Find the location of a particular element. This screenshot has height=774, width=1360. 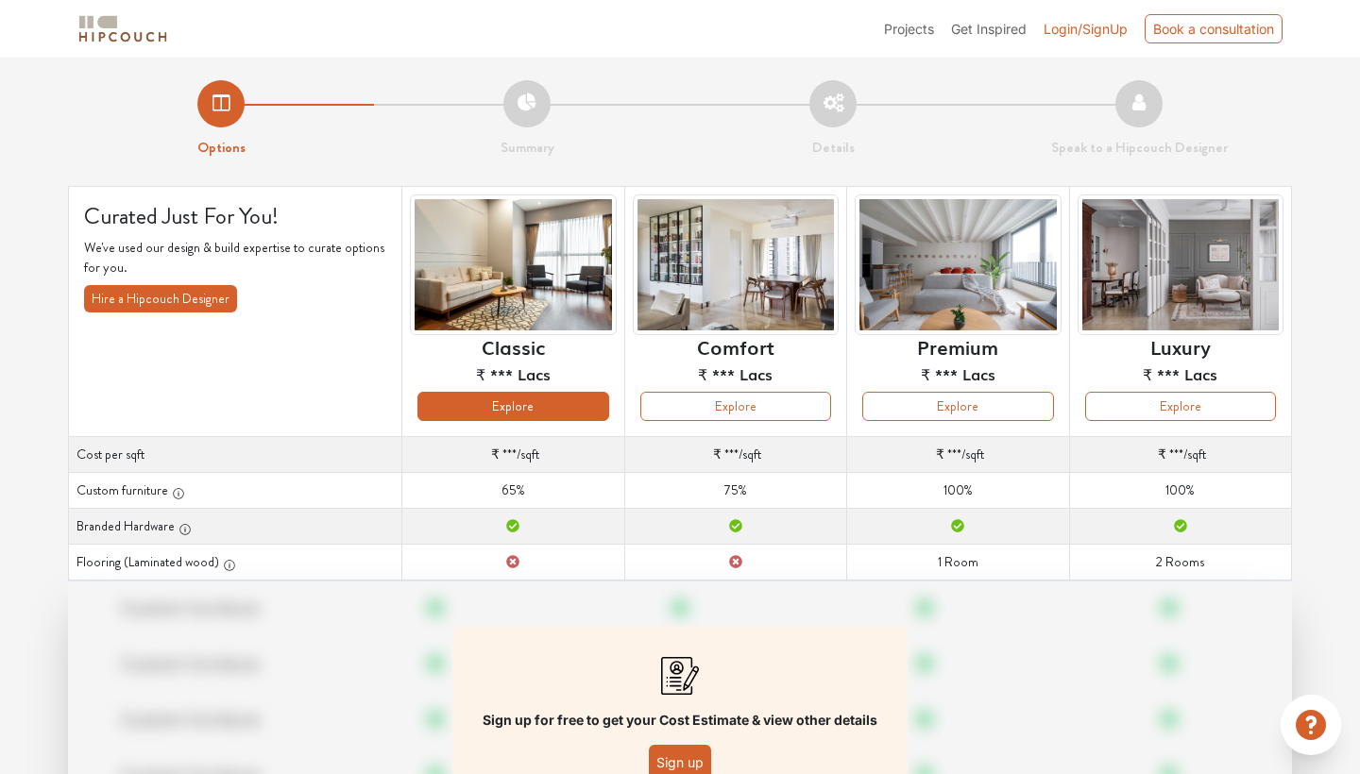

strong: Speak to a Hipcouch Designer is located at coordinates (1139, 147).